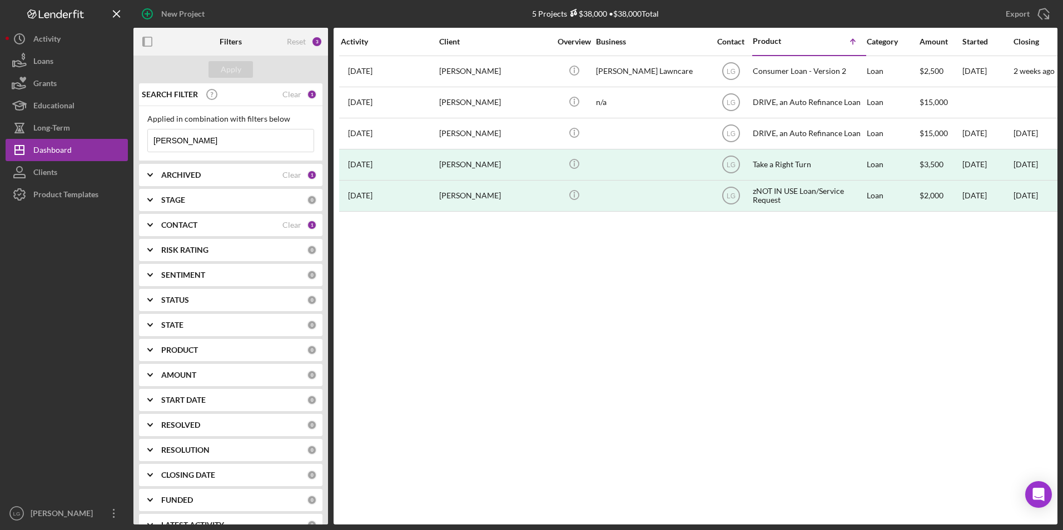 The height and width of the screenshot is (530, 1063). I want to click on b: CLOSING DATE, so click(188, 475).